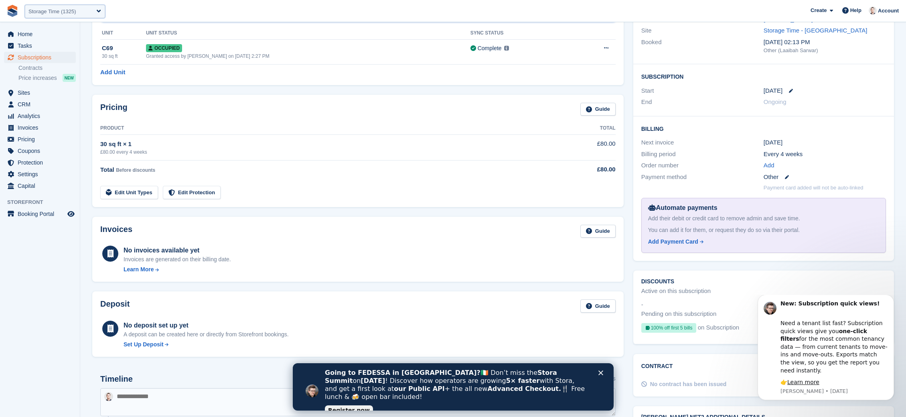  What do you see at coordinates (764, 230) in the screenshot?
I see `div: You can add it for them, or request they do so via their portal.` at bounding box center [764, 230].